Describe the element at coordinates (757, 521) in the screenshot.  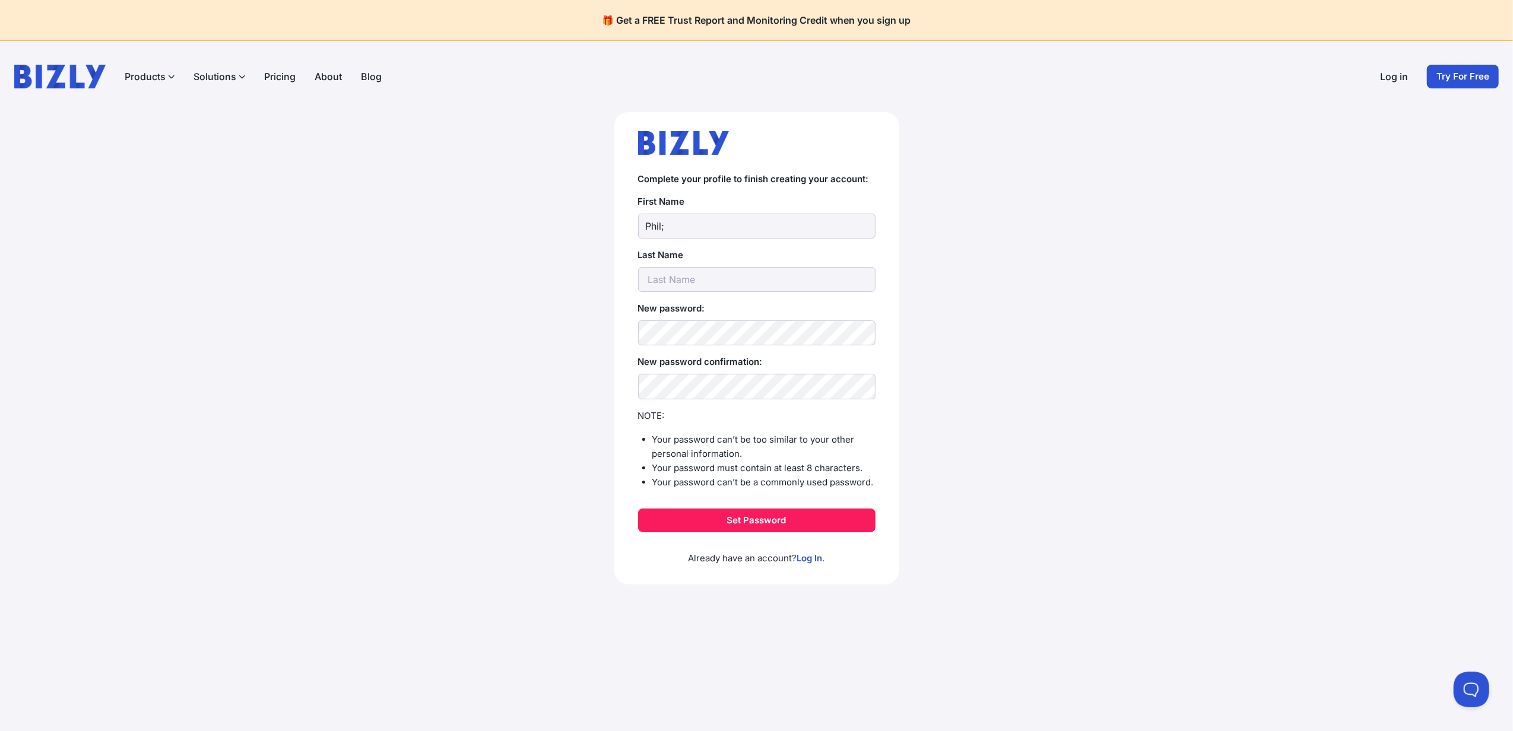
I see `button: Set Password` at that location.